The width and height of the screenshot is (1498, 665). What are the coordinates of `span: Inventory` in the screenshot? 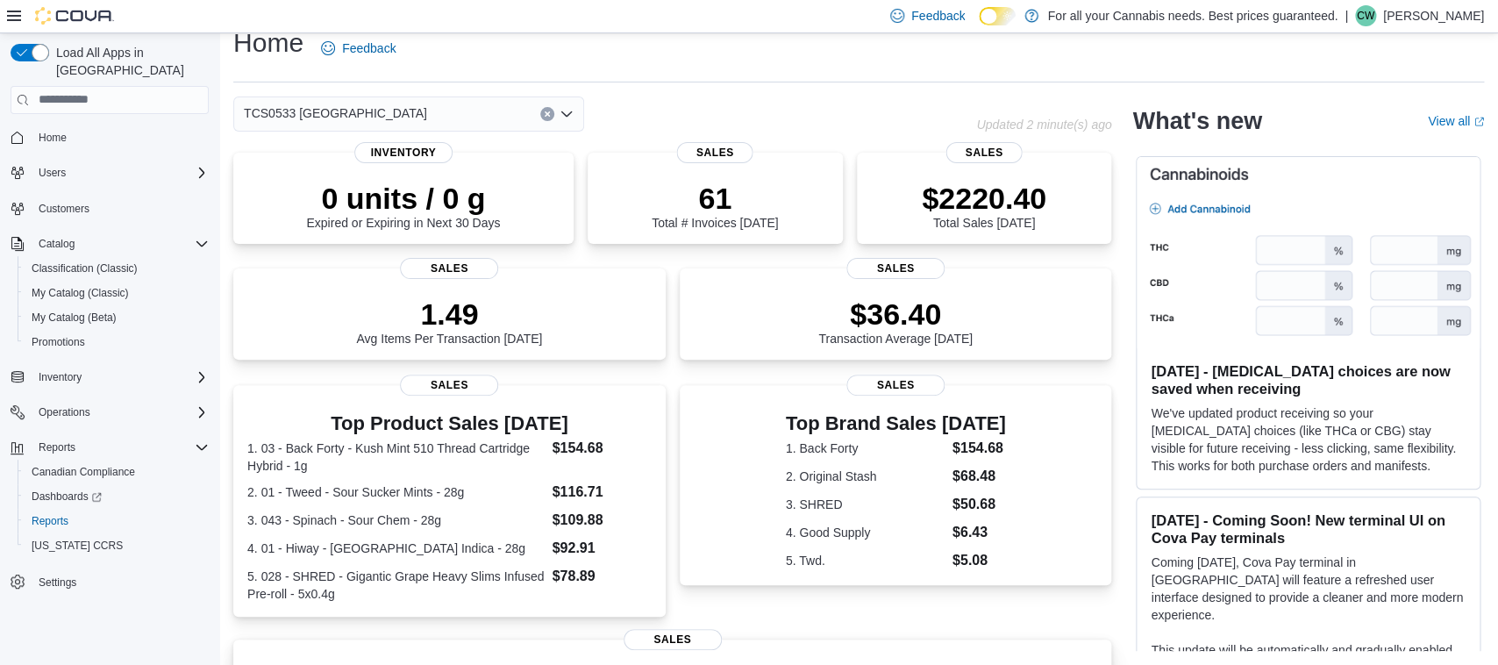 It's located at (60, 377).